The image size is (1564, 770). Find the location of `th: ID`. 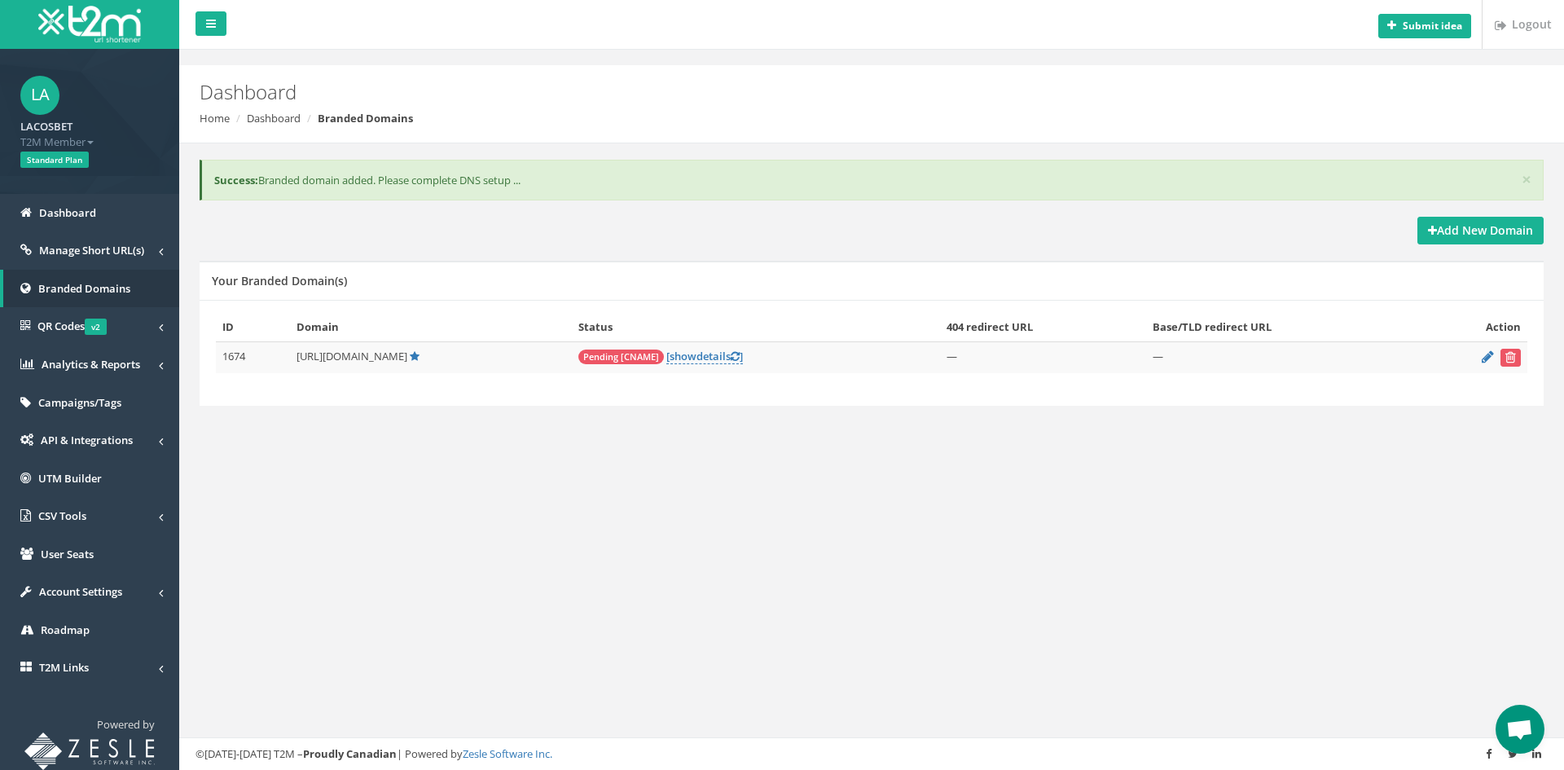

th: ID is located at coordinates (252, 327).